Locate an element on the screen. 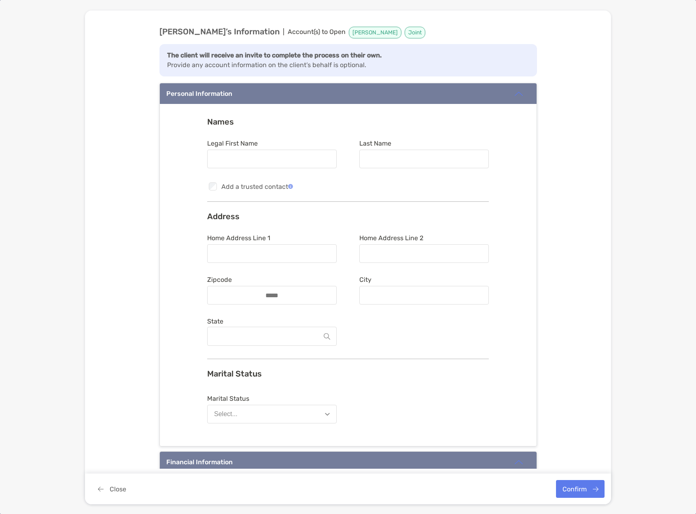  button: Confirm is located at coordinates (580, 489).